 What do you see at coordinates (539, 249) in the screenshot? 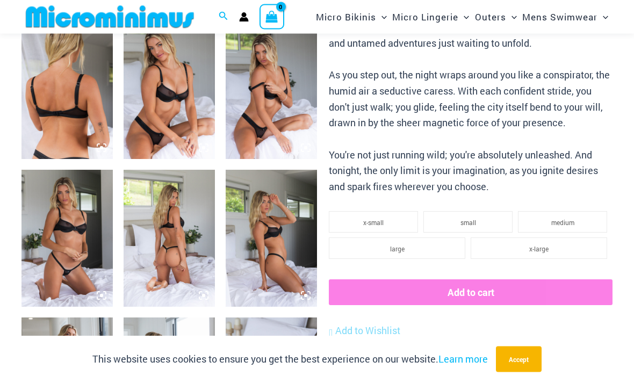
I see `span: x-large` at bounding box center [539, 249].